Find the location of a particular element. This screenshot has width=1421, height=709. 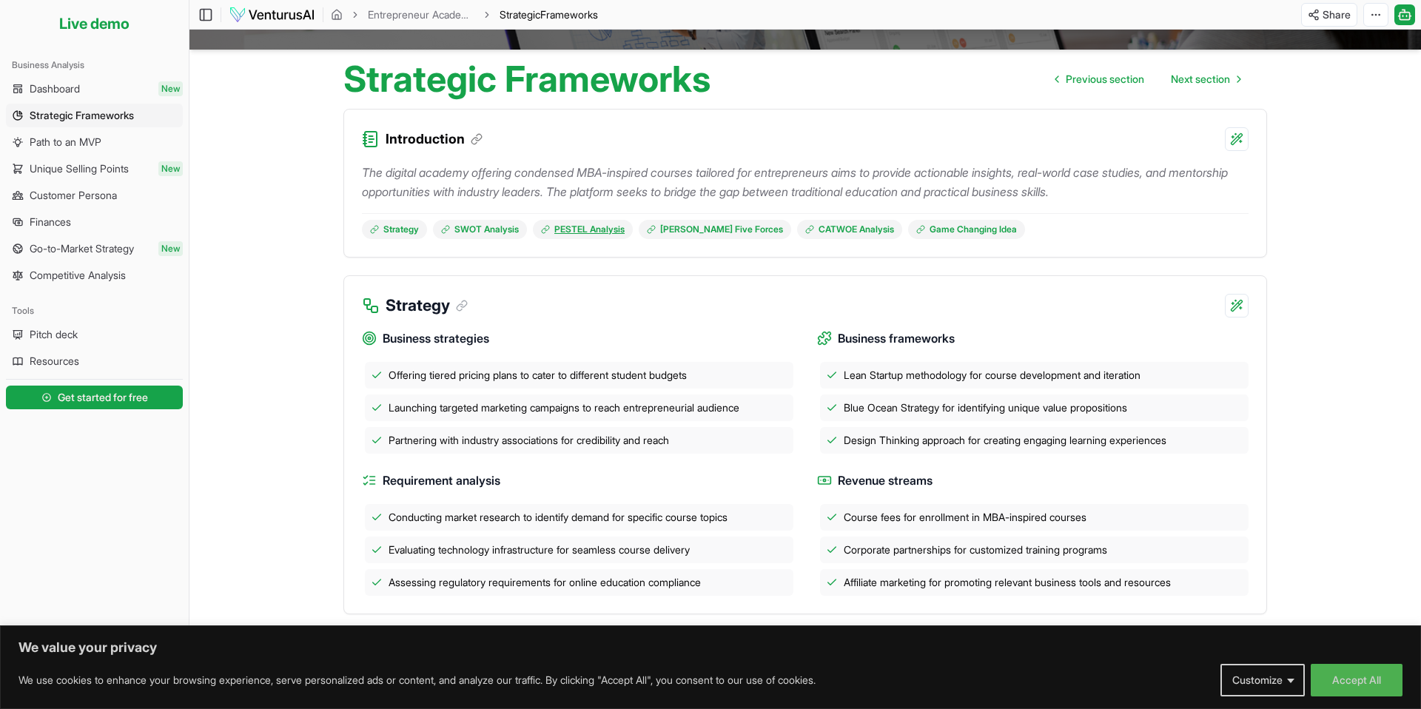

span: Business frameworks is located at coordinates (896, 338).